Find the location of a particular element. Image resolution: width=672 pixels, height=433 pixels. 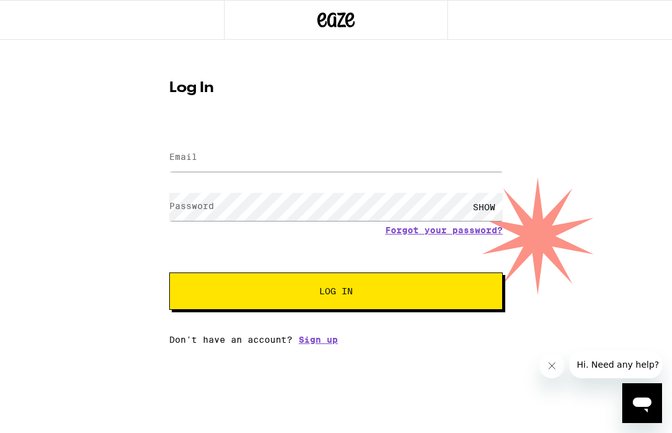

label: Password is located at coordinates (192, 206).